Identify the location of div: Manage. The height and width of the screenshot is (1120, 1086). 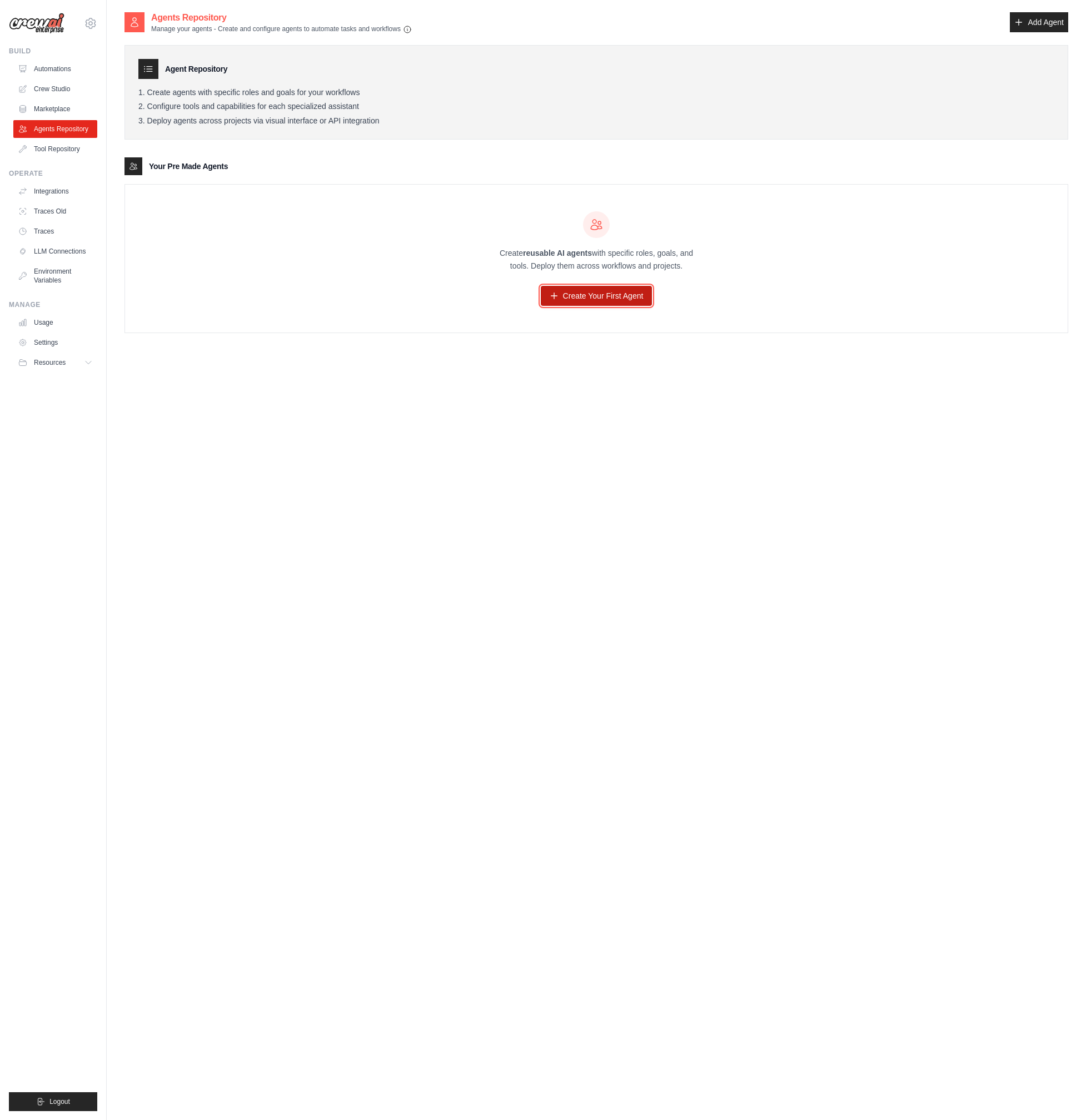
(53, 304).